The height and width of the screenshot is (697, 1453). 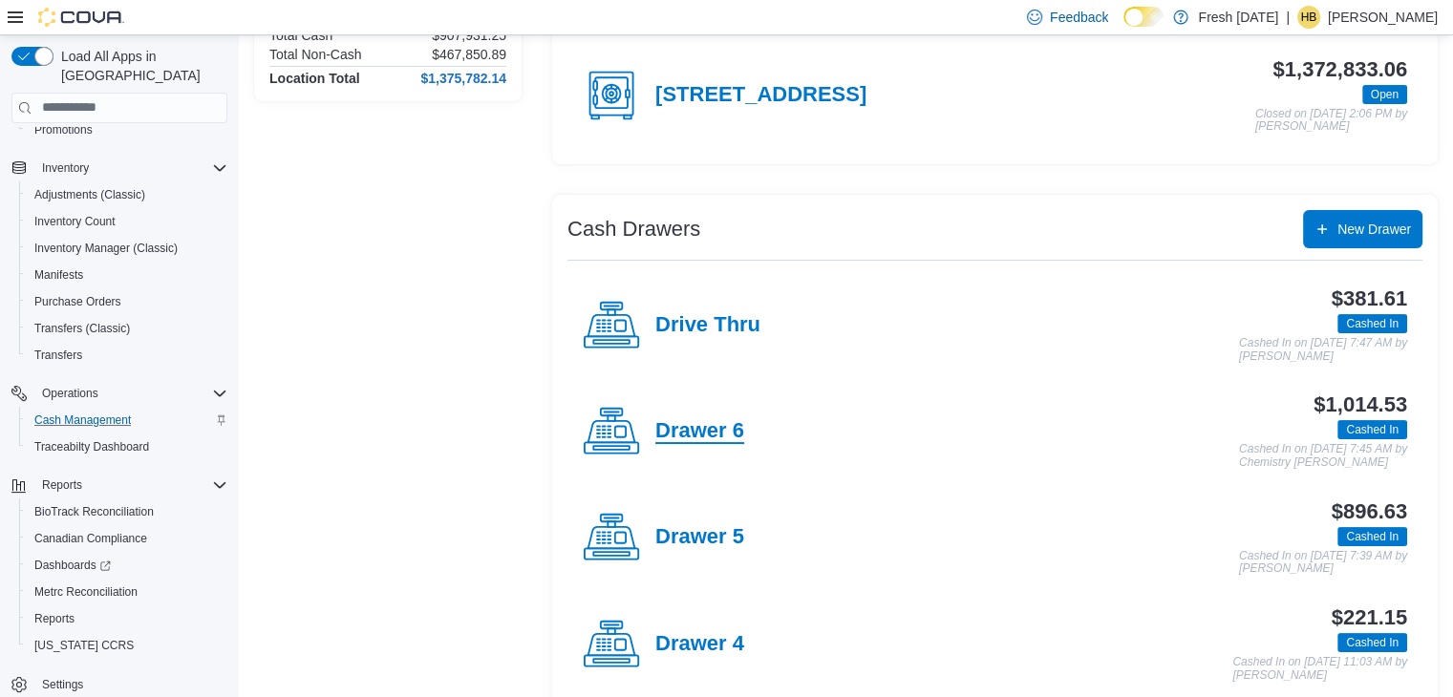 What do you see at coordinates (94, 512) in the screenshot?
I see `a: BioTrack Reconciliation` at bounding box center [94, 512].